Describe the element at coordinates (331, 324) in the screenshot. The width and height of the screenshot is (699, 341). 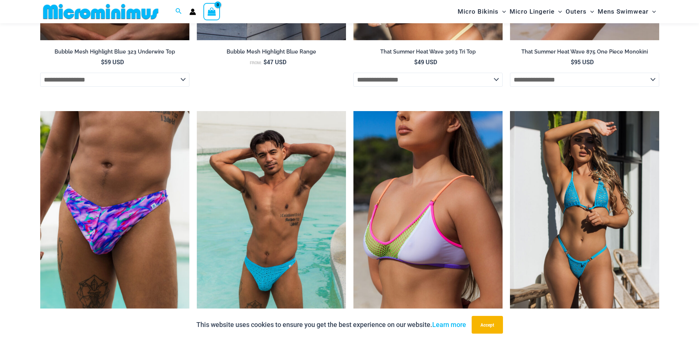
I see `p: This website uses cookies to ensure you get the best experience on our website.` at that location.